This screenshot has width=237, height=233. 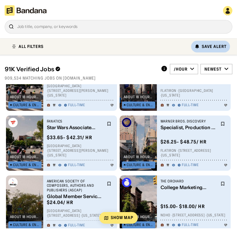 I want to click on div: College Marketing Representative - General Location, so click(x=189, y=187).